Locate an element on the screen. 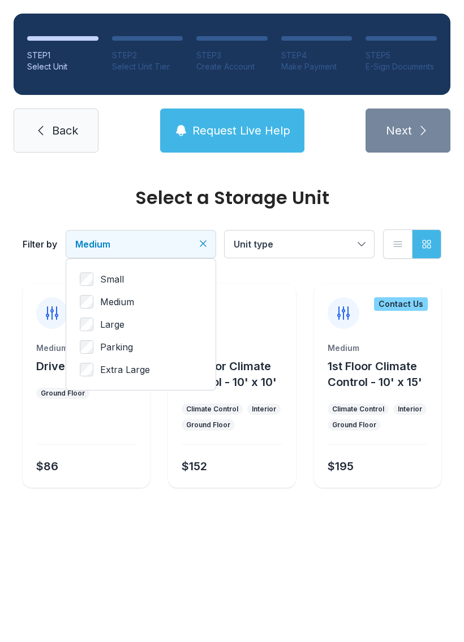 This screenshot has width=464, height=642. div: $195 is located at coordinates (340, 466).